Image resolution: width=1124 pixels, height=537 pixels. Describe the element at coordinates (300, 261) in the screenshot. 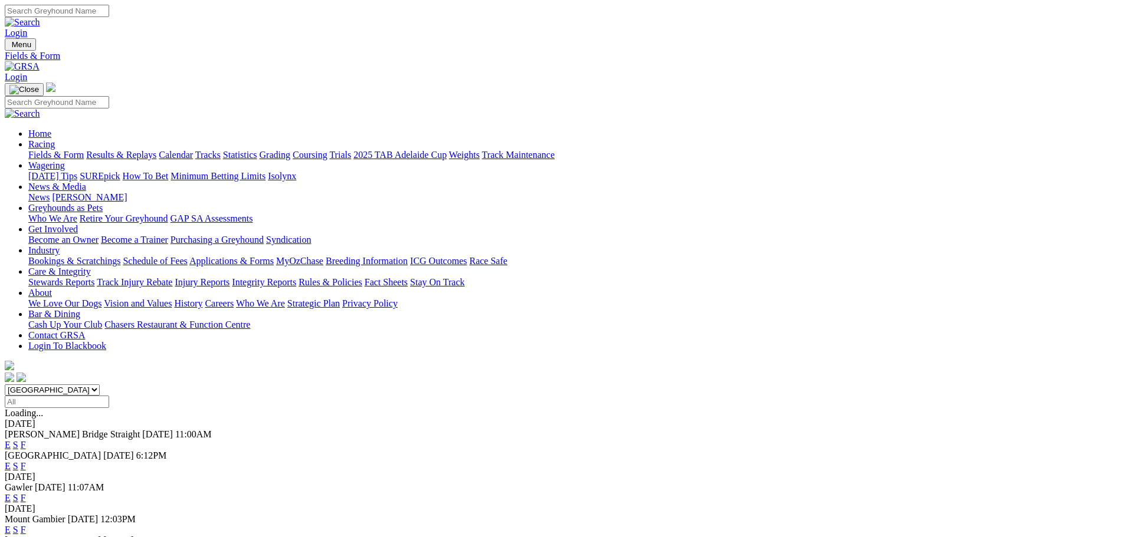

I see `a: MyOzChase` at that location.